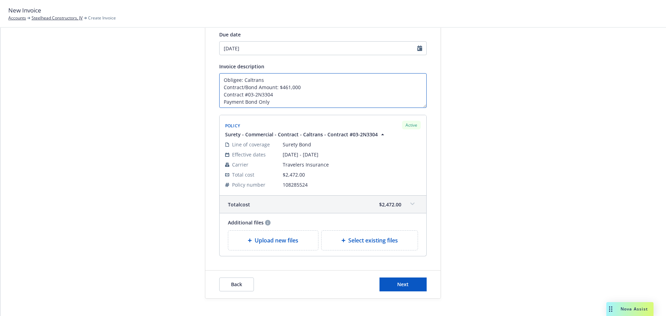 This screenshot has height=316, width=666. Describe the element at coordinates (230, 34) in the screenshot. I see `span: Due date` at that location.